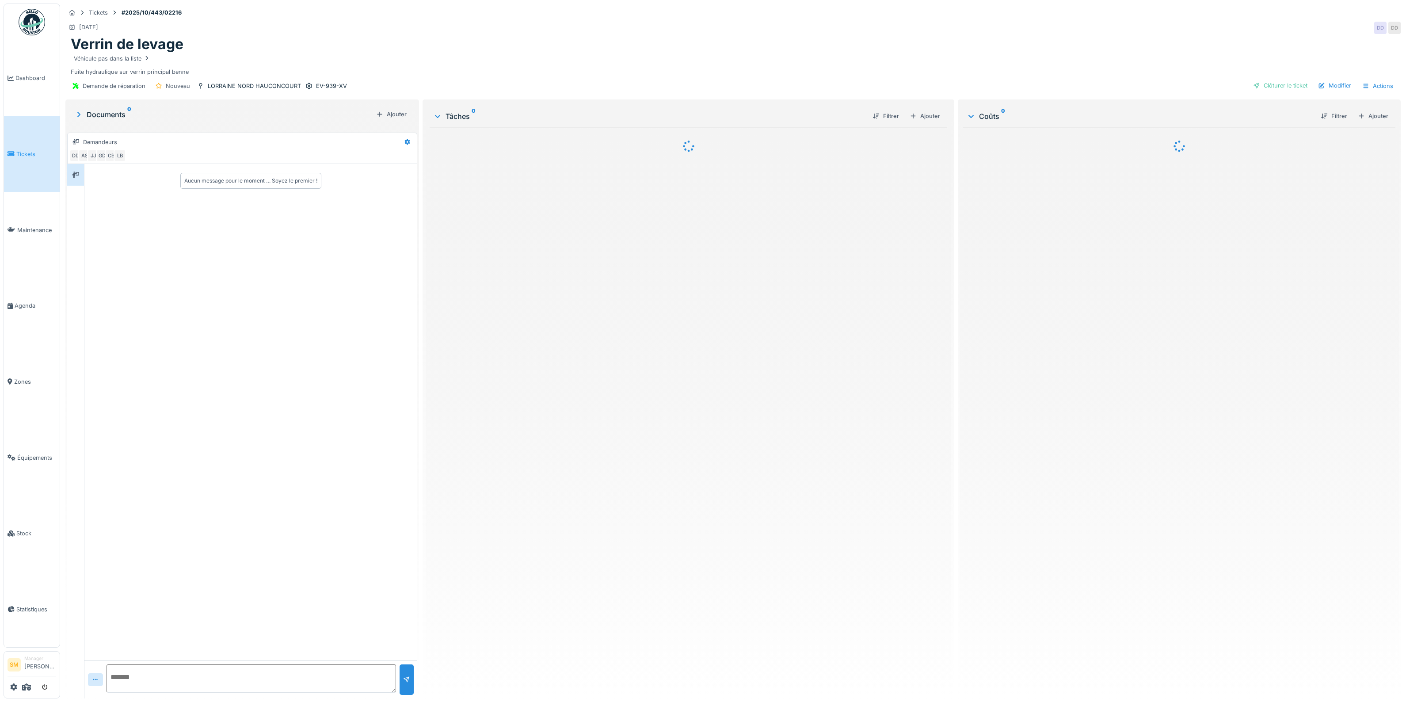 This screenshot has width=1406, height=702. What do you see at coordinates (1334, 85) in the screenshot?
I see `div: Modifier` at bounding box center [1334, 85].